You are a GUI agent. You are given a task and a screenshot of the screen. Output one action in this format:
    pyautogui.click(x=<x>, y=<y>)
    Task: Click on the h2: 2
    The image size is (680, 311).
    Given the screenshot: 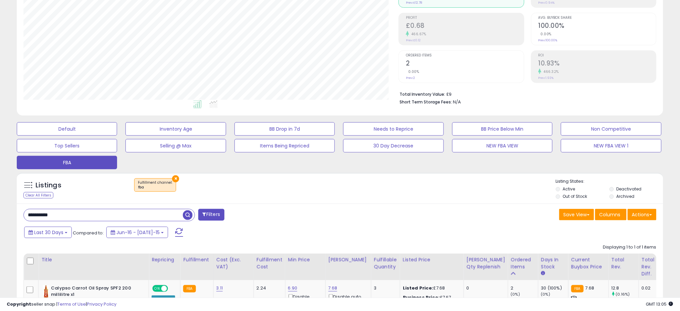 What is the action you would take?
    pyautogui.click(x=464, y=64)
    